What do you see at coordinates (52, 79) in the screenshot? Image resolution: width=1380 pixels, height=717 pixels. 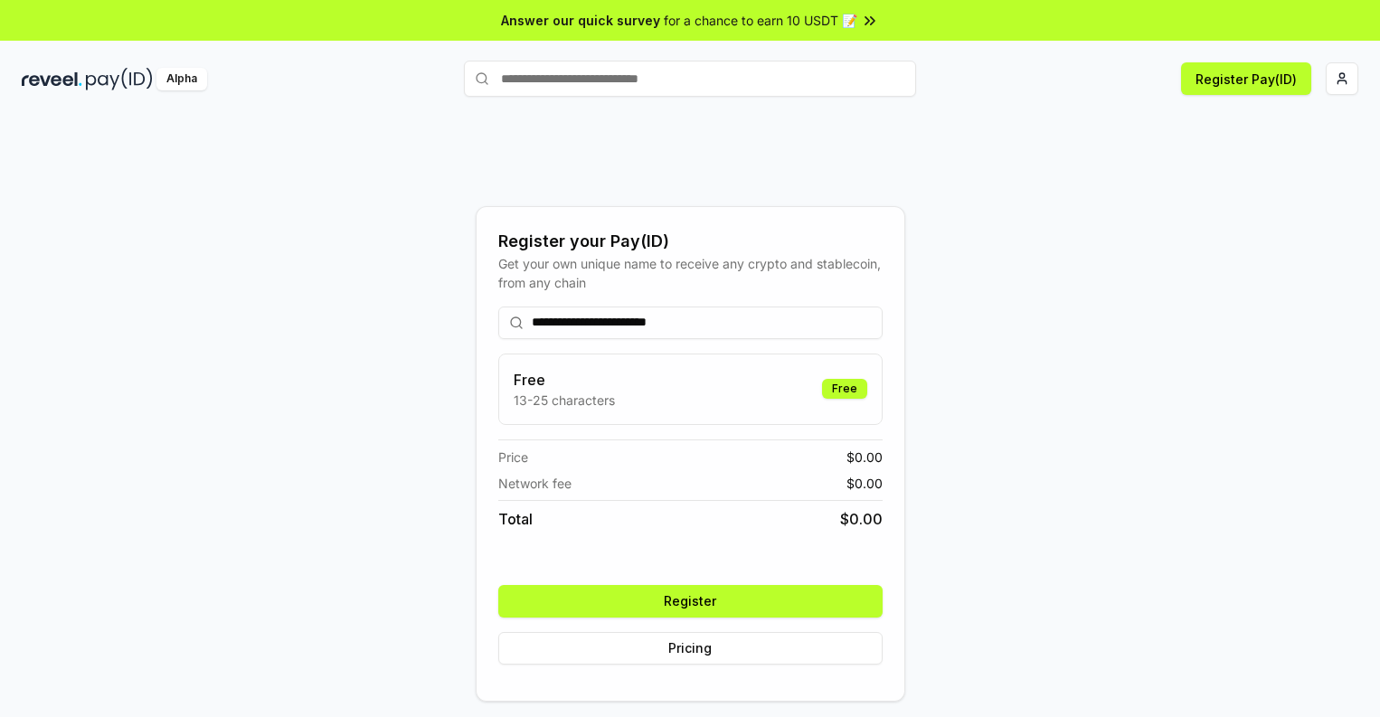 I see `img: reveel_dark` at bounding box center [52, 79].